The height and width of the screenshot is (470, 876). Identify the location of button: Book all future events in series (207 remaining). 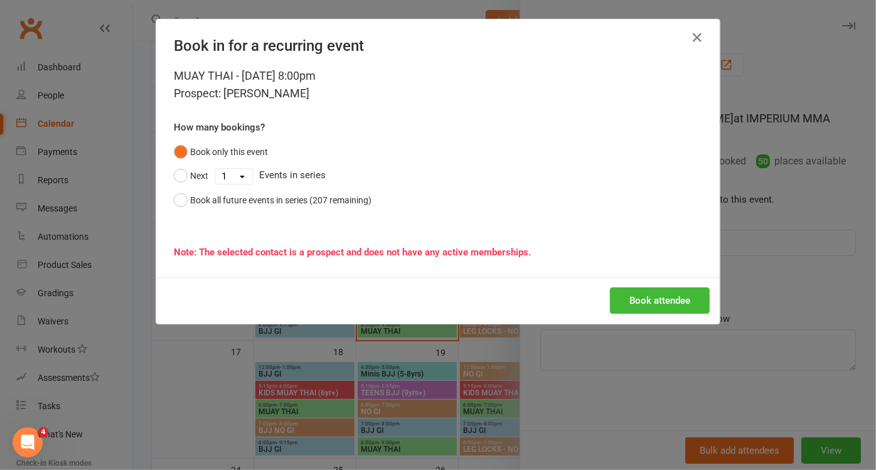
(272, 200).